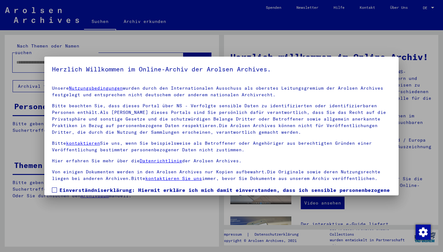 The width and height of the screenshot is (443, 252). What do you see at coordinates (423, 232) in the screenshot?
I see `div: Zustimmung ändern` at bounding box center [423, 232].